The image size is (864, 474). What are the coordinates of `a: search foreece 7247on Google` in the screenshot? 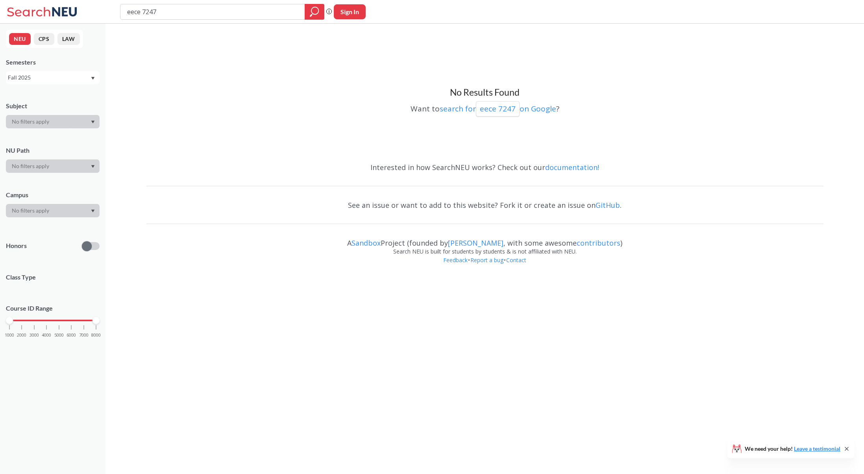 It's located at (498, 109).